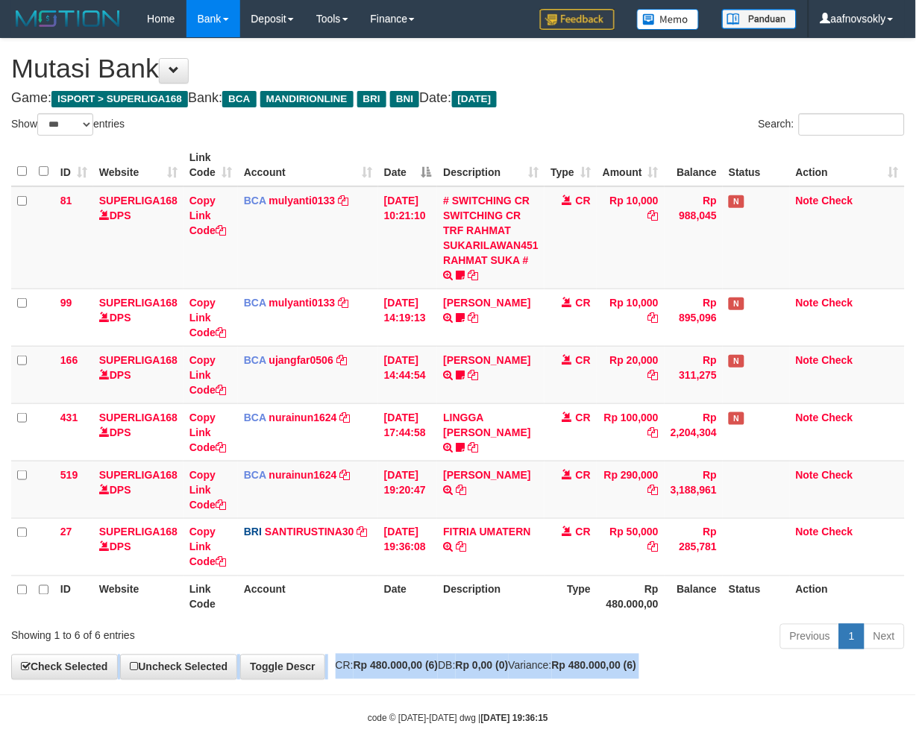 The height and width of the screenshot is (747, 916). I want to click on img: Feedback.jpg, so click(577, 19).